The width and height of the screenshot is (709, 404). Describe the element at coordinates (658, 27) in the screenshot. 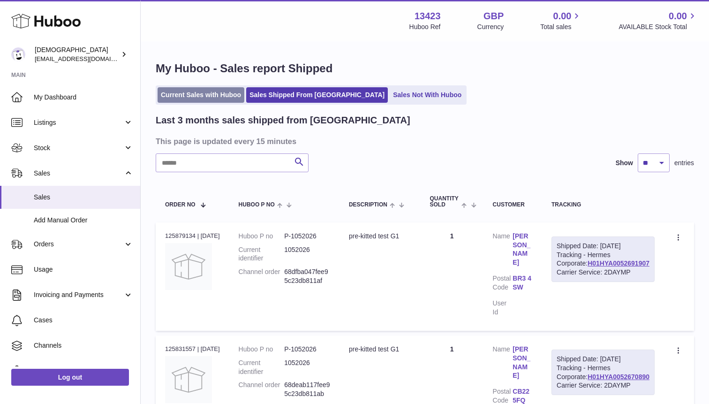

I see `span: AVAILABLE Stock Total` at that location.